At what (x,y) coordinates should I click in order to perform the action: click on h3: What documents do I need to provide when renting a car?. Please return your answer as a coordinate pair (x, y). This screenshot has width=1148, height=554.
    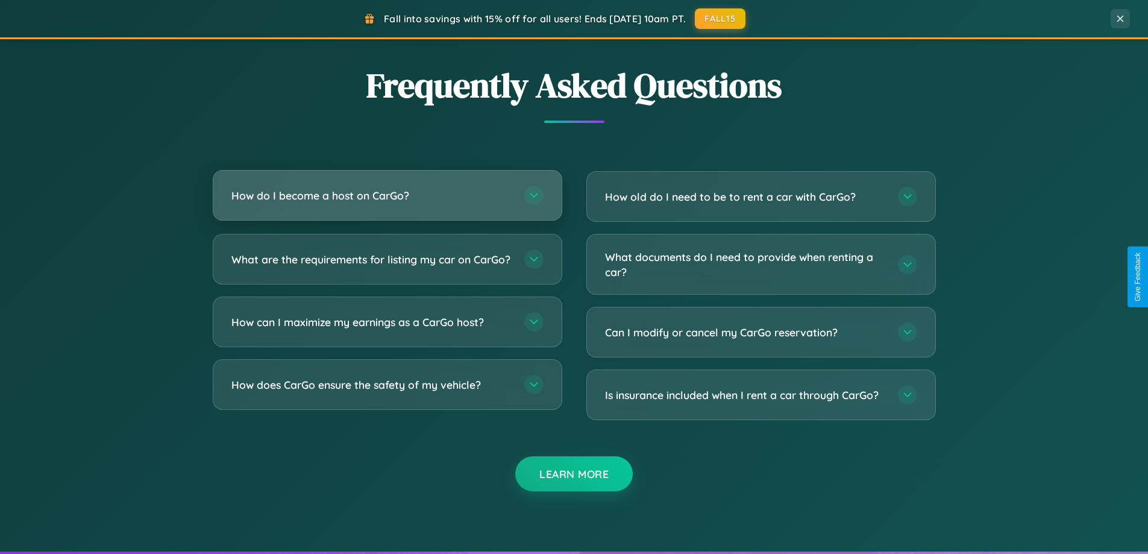
    Looking at the image, I should click on (745, 264).